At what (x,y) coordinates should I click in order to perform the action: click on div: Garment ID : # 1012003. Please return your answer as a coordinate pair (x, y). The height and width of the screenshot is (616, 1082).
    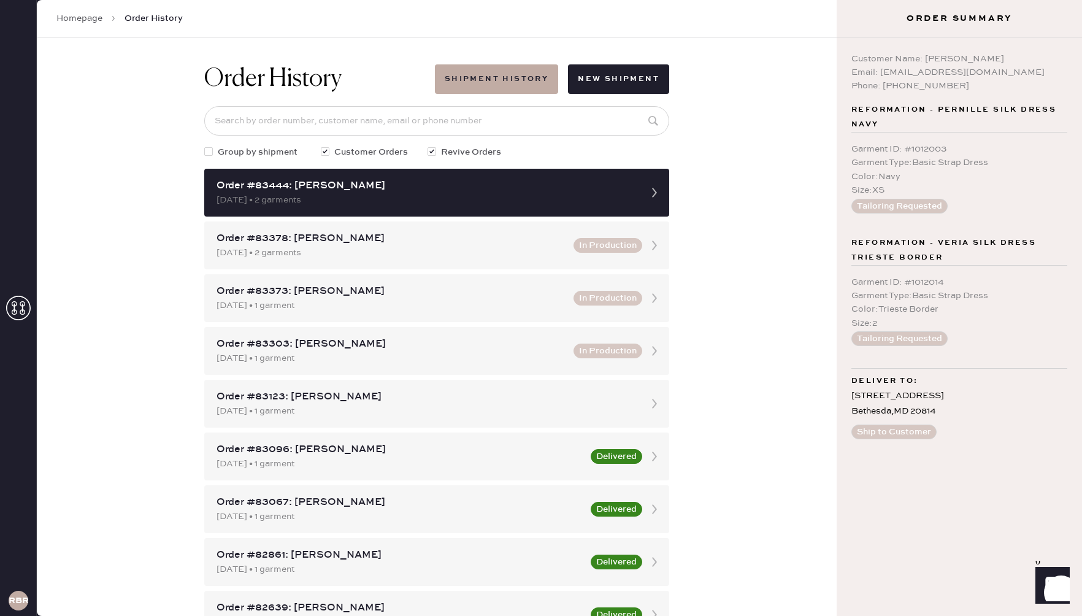
    Looking at the image, I should click on (959, 149).